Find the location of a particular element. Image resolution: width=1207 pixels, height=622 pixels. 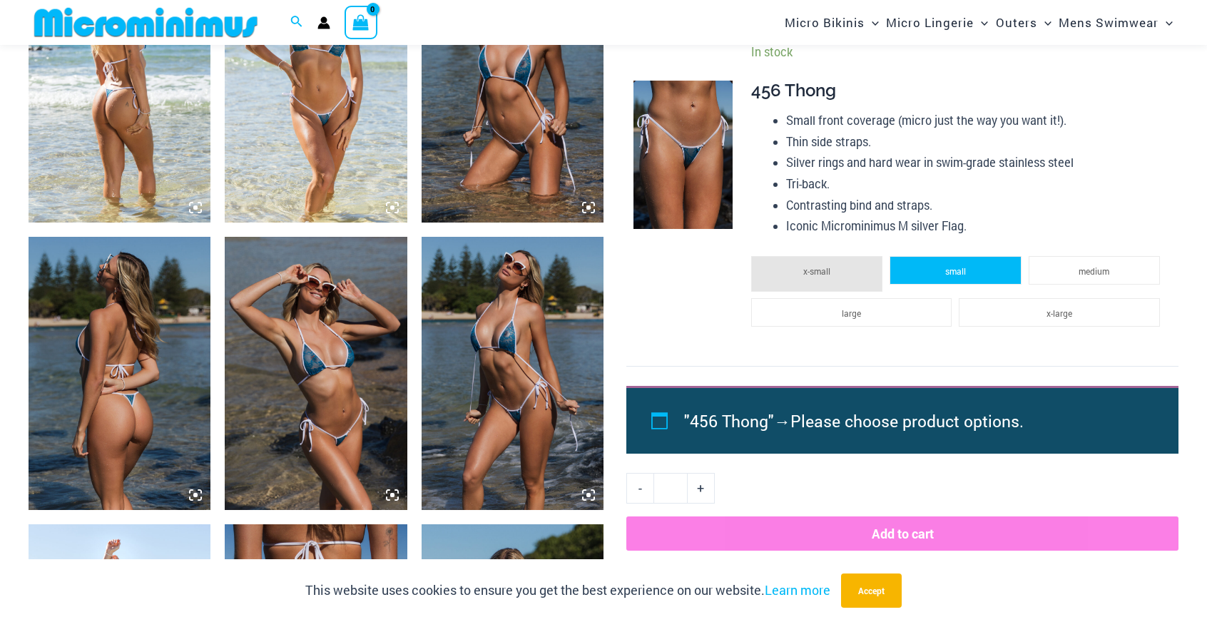

input: Product quantity is located at coordinates (670, 488).